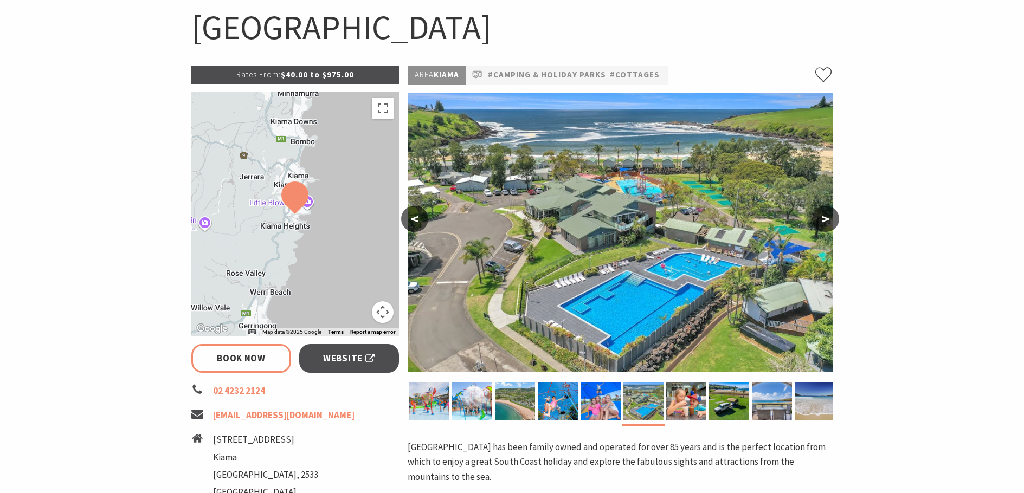  What do you see at coordinates (258, 74) in the screenshot?
I see `span: Rates From:` at bounding box center [258, 74].